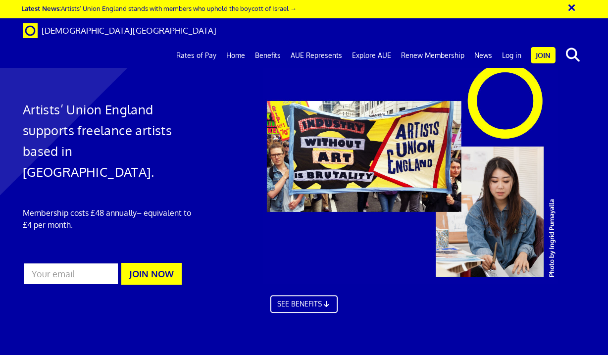 This screenshot has height=355, width=608. What do you see at coordinates (41, 8) in the screenshot?
I see `strong: Latest News:` at bounding box center [41, 8].